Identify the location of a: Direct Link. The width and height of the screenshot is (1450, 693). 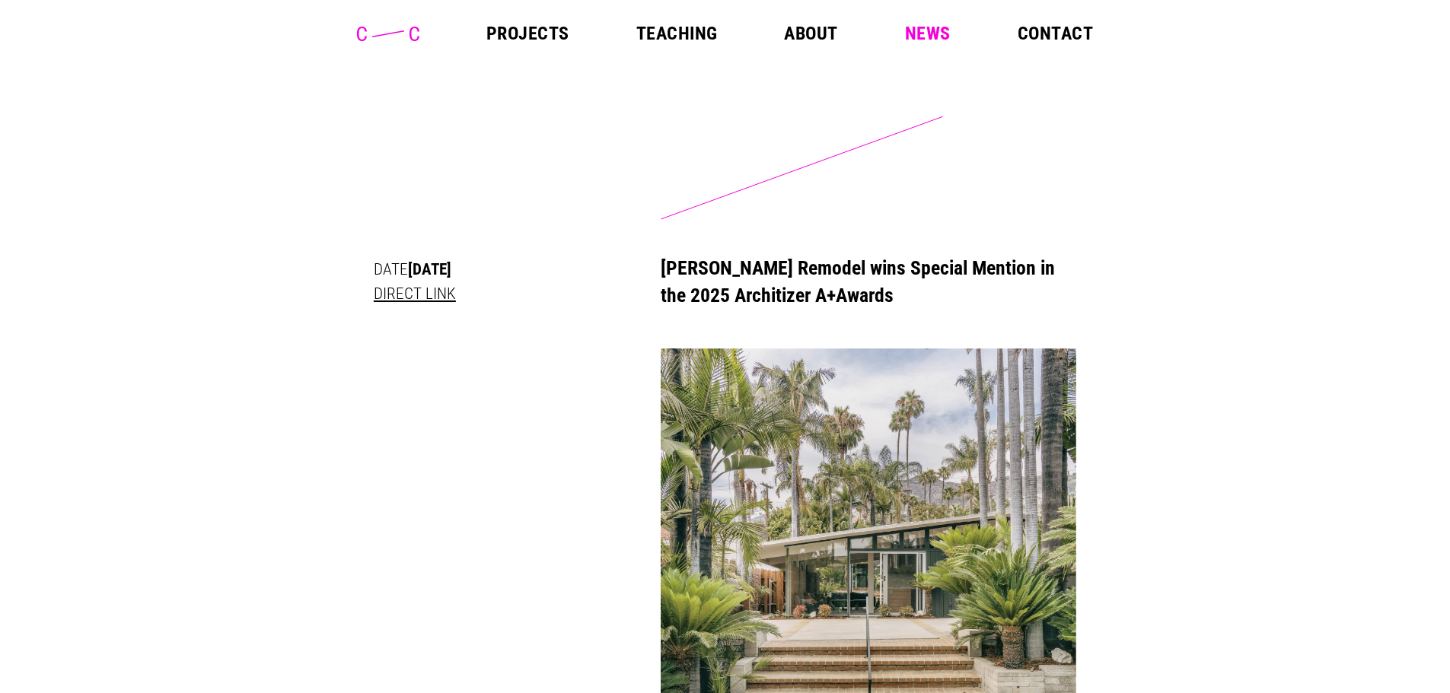
(415, 293).